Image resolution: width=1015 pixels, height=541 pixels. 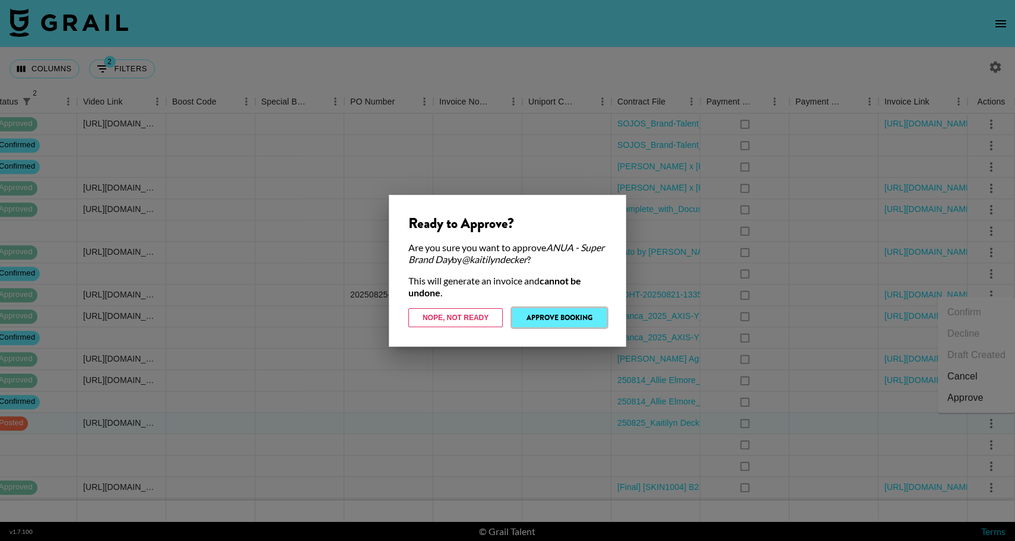 I want to click on div: This will generate an invoice and ., so click(x=508, y=287).